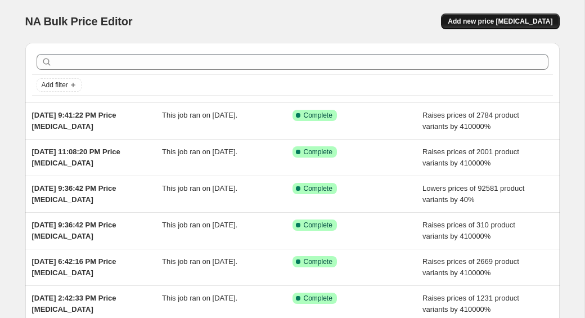 Image resolution: width=585 pixels, height=318 pixels. Describe the element at coordinates (471, 157) in the screenshot. I see `span: Raises prices of 2001 product variants by 410000%` at that location.